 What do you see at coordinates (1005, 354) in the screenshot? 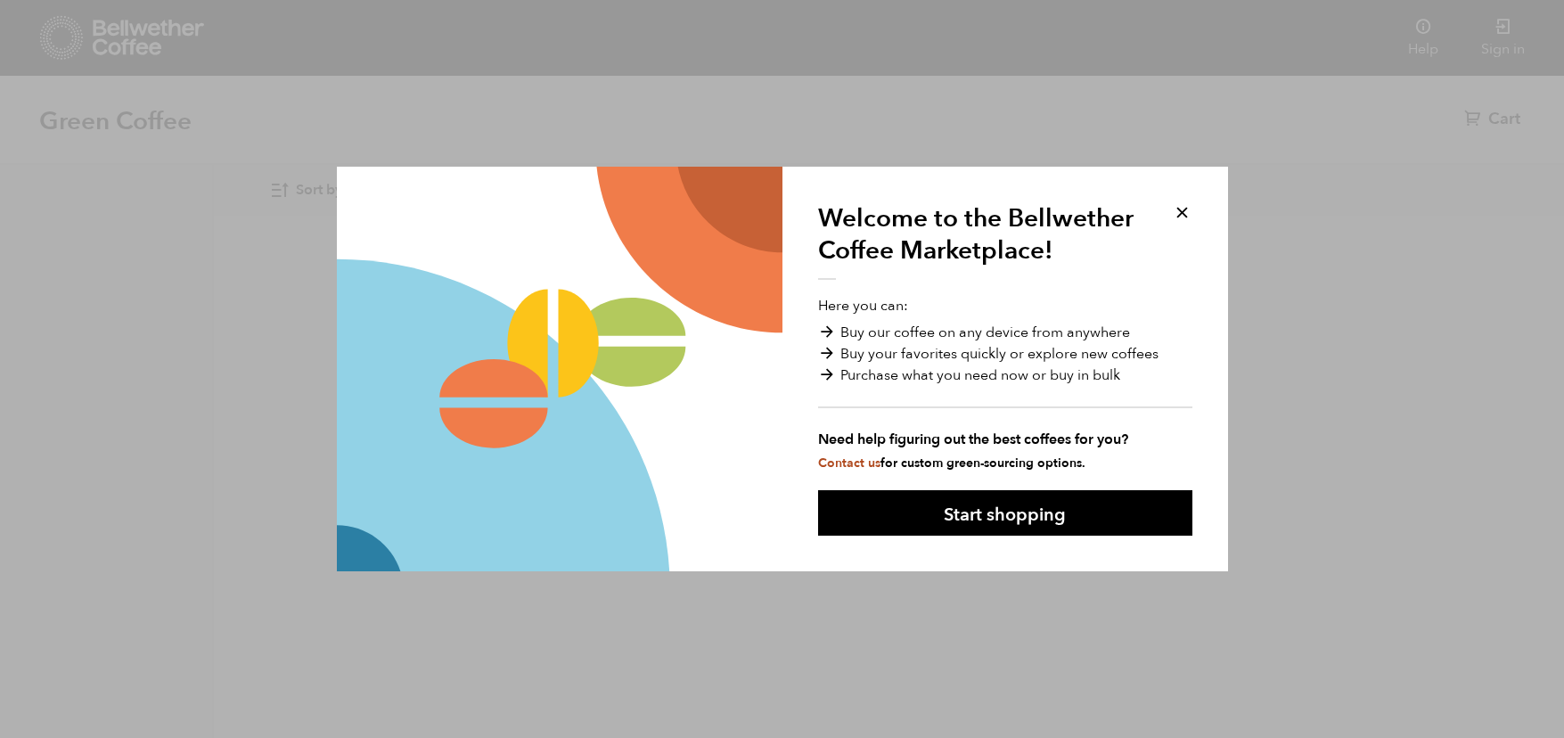
I see `li: Buy your favorites quickly or explore new coffees` at bounding box center [1005, 354].